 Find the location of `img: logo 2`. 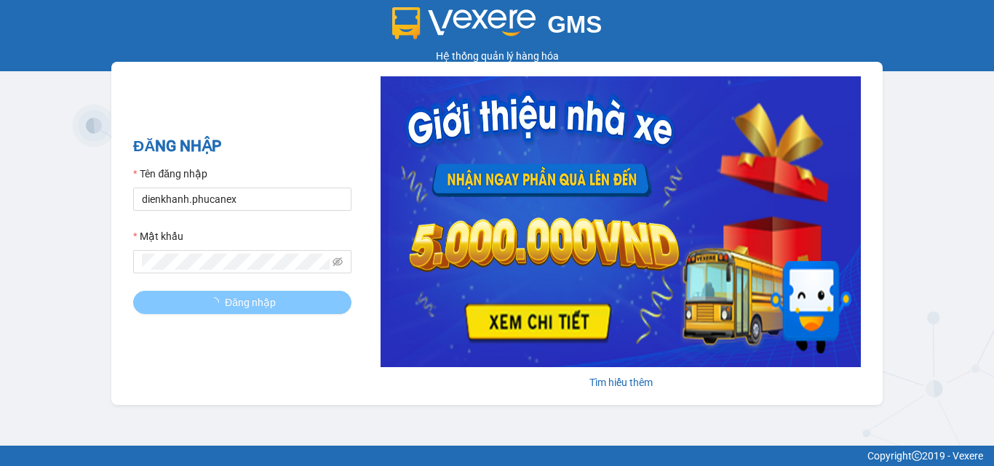

img: logo 2 is located at coordinates (464, 23).